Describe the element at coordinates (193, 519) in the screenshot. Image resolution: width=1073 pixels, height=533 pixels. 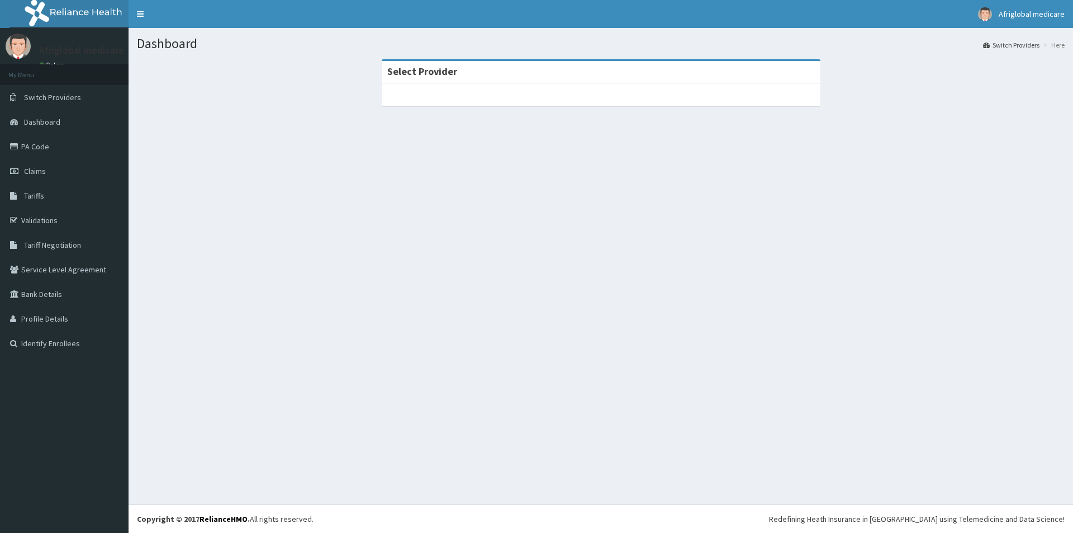
I see `strong: Copyright © 2017 .` at that location.